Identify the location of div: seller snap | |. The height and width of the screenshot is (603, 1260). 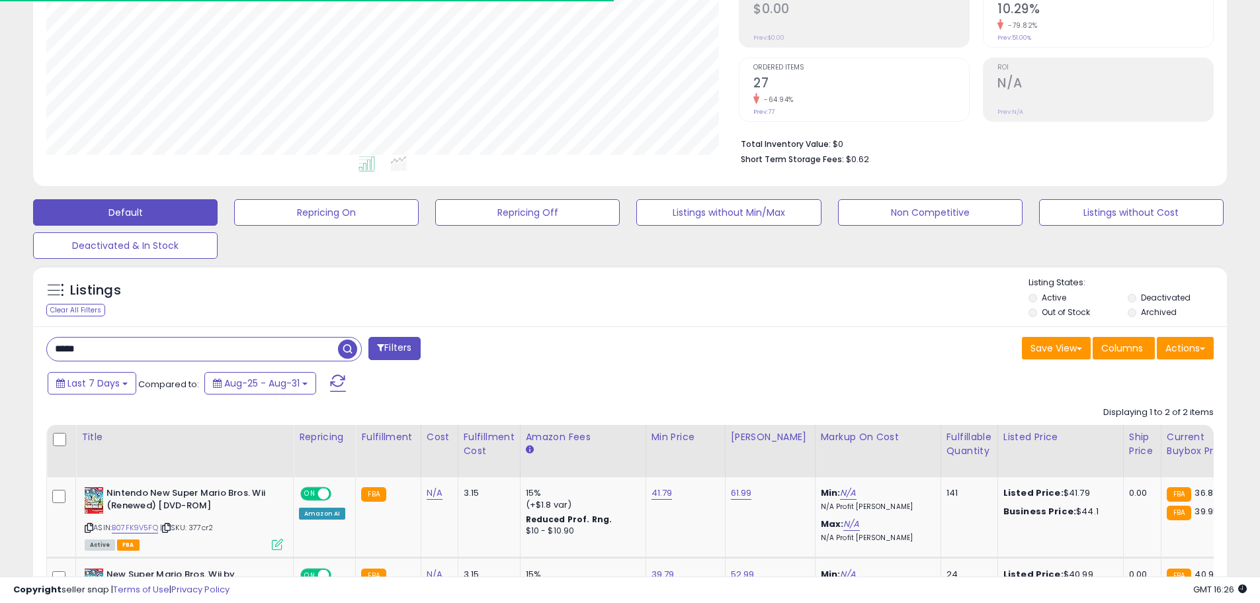
(121, 589).